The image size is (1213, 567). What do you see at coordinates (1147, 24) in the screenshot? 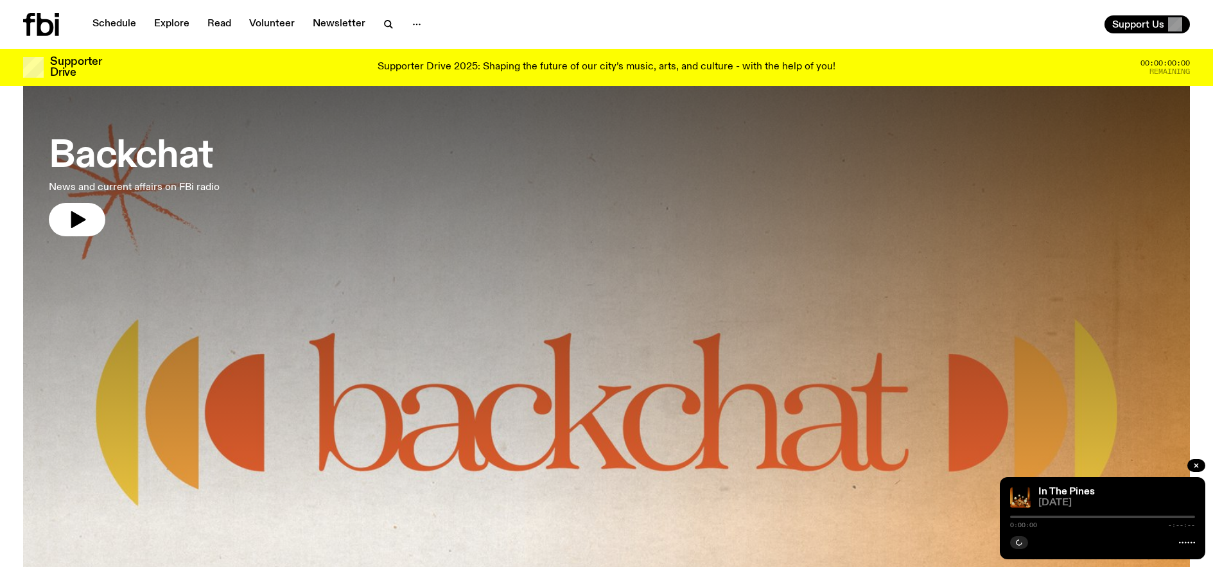
I see `button: Support Us` at bounding box center [1147, 24].